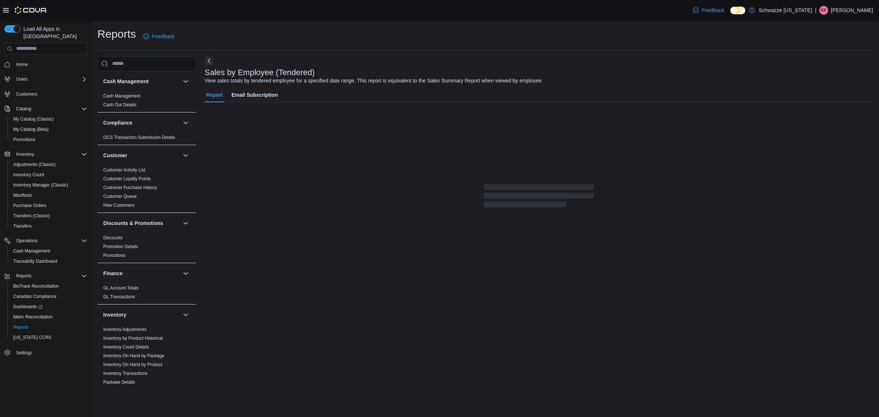 The image size is (879, 417). What do you see at coordinates (254, 95) in the screenshot?
I see `span: Email Subscription` at bounding box center [254, 95].